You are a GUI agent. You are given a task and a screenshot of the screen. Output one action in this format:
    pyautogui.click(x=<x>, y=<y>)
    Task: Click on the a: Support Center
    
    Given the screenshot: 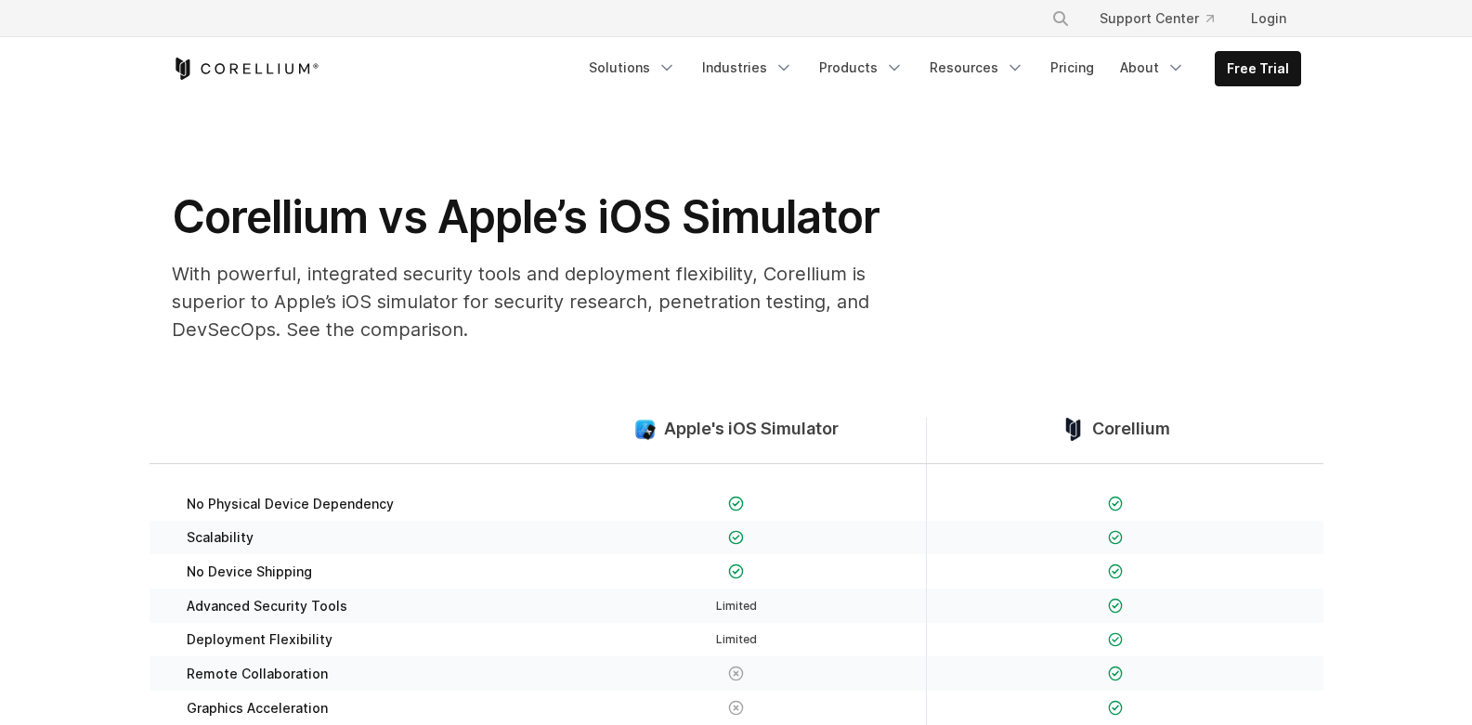 What is the action you would take?
    pyautogui.click(x=1156, y=19)
    